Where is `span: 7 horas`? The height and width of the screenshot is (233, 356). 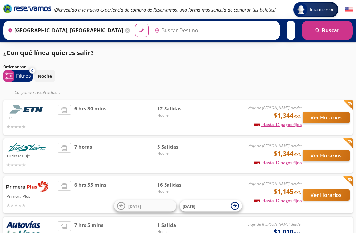 span: 7 horas is located at coordinates (83, 156).